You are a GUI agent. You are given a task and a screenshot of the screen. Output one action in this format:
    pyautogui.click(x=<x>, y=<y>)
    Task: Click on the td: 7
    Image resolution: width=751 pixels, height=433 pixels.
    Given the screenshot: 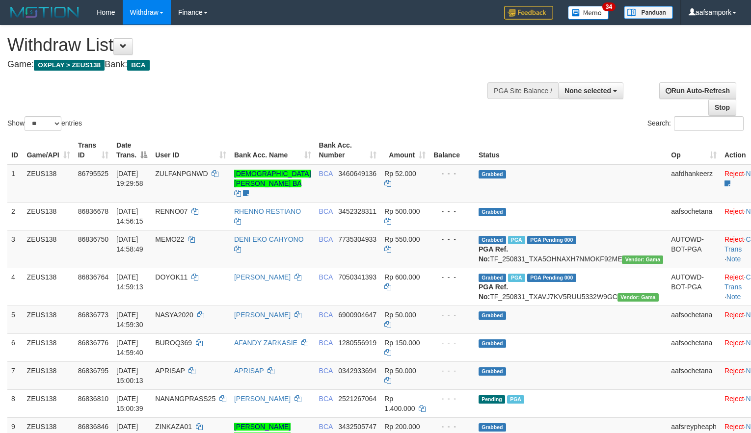 What is the action you would take?
    pyautogui.click(x=15, y=375)
    